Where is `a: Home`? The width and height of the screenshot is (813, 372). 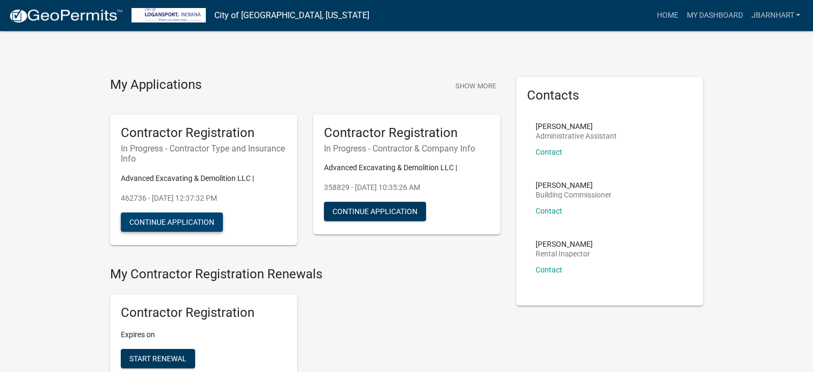
a: Home is located at coordinates (667, 16).